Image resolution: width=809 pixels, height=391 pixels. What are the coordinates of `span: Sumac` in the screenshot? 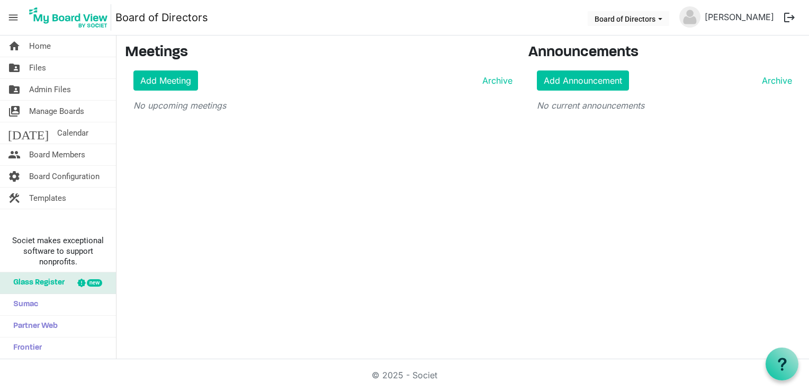 It's located at (23, 305).